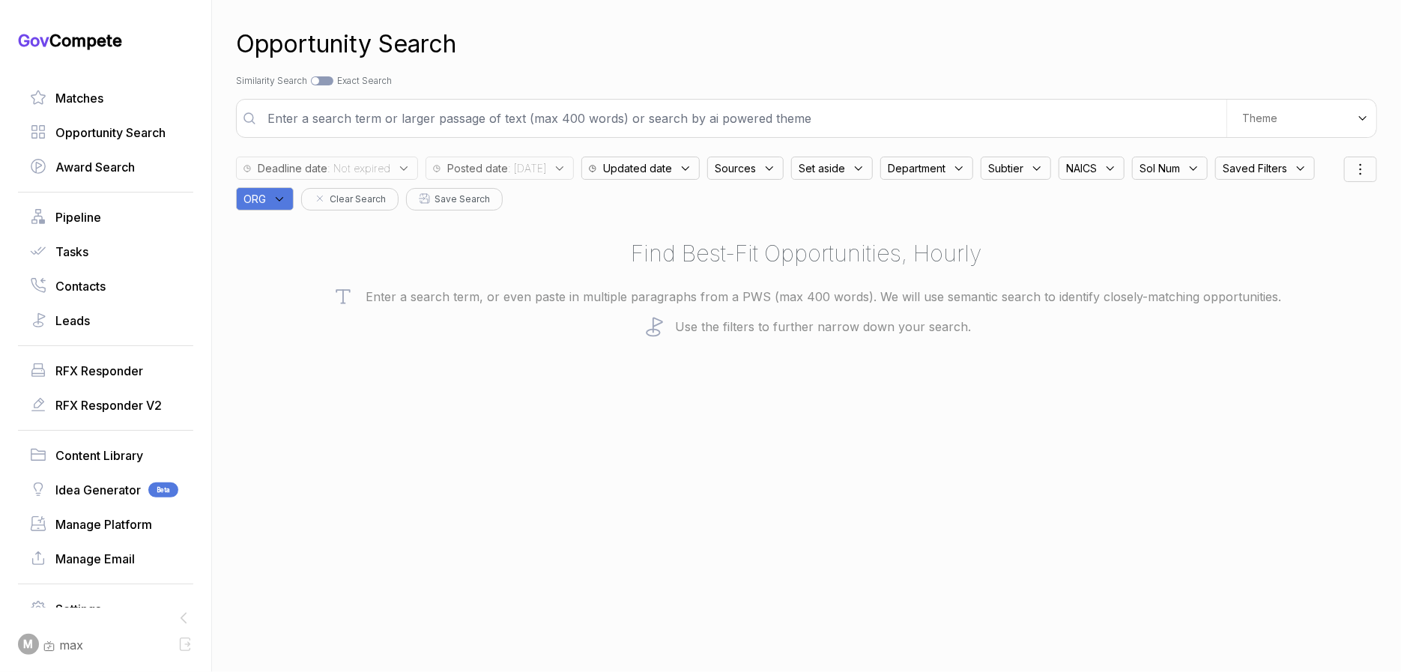  I want to click on span: : Not expired, so click(359, 168).